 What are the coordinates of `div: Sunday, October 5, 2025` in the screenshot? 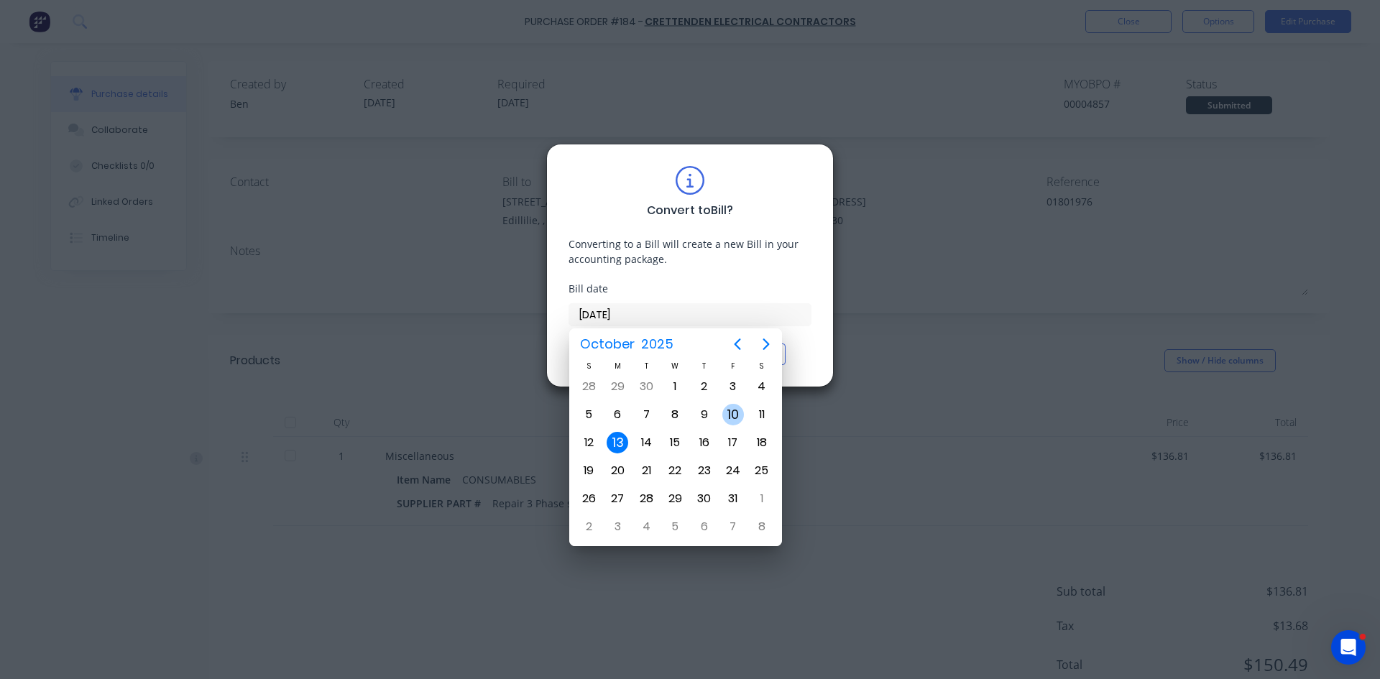 It's located at (589, 415).